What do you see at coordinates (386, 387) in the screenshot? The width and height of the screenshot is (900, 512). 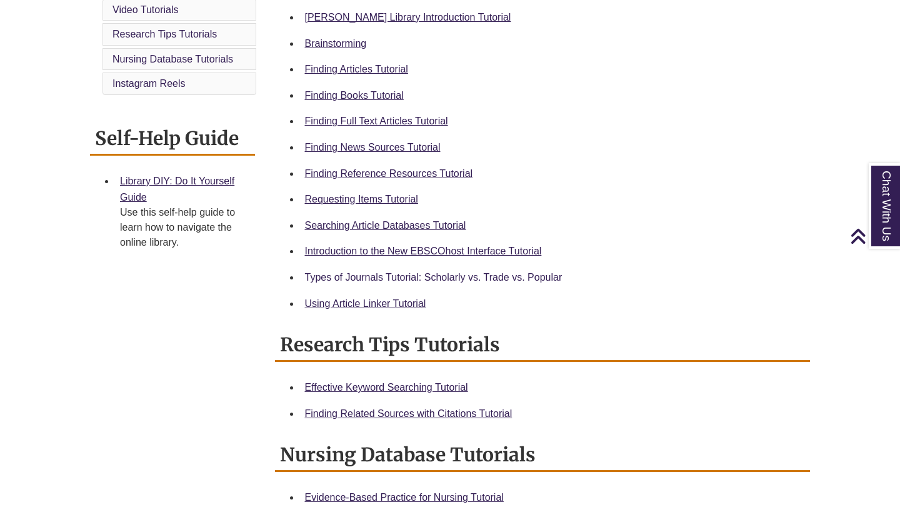 I see `a: Effective Keyword Searching Tutorial` at bounding box center [386, 387].